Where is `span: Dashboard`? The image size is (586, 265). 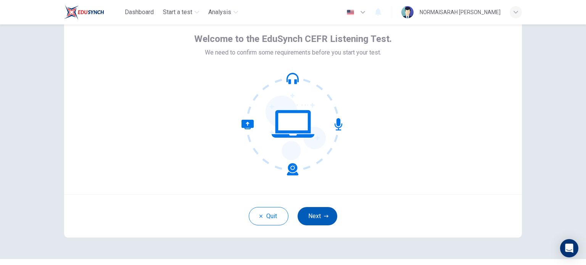
span: Dashboard is located at coordinates (139, 12).